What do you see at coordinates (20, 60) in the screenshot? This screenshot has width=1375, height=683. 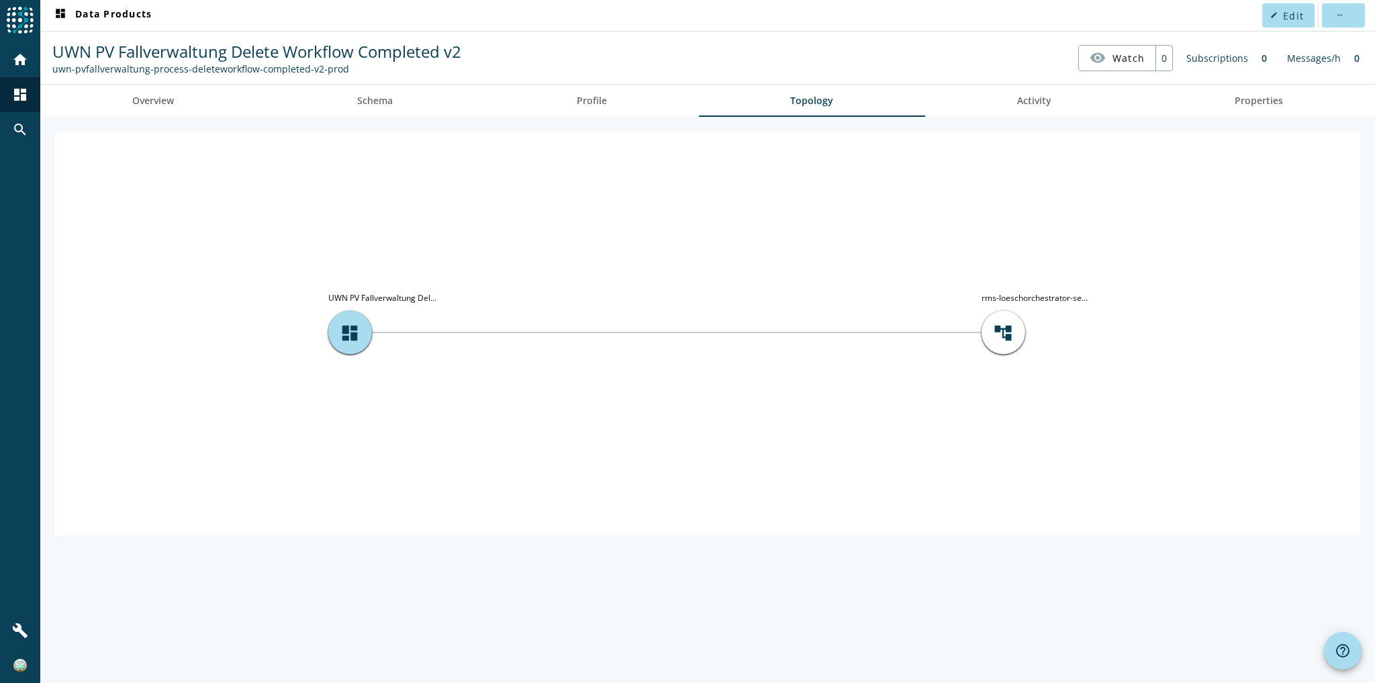 I see `mat-icon: home` at bounding box center [20, 60].